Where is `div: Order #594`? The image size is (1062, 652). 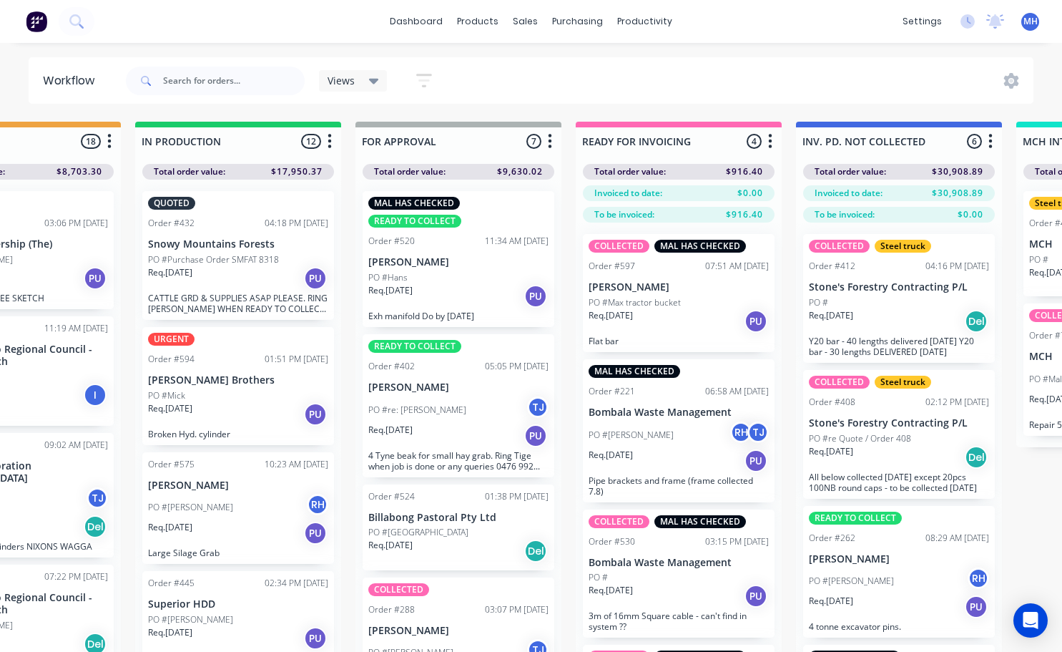 div: Order #594 is located at coordinates (171, 359).